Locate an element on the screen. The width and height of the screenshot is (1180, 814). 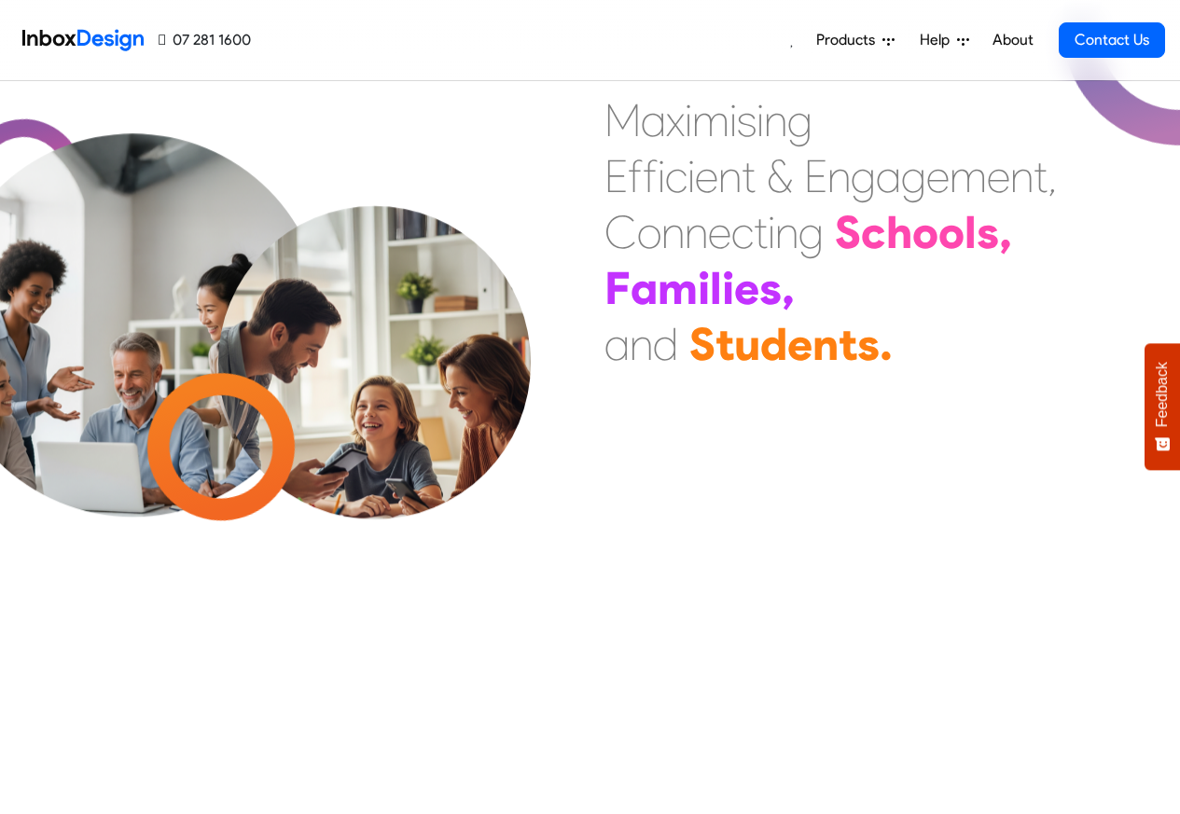
div: h is located at coordinates (899, 232).